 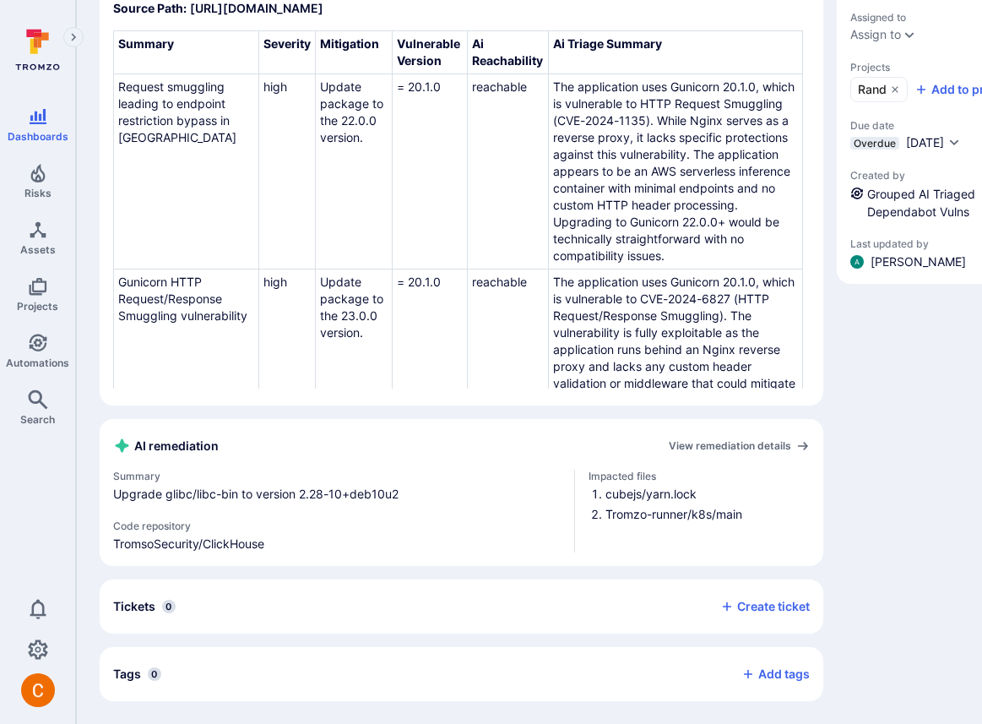 What do you see at coordinates (38, 249) in the screenshot?
I see `span: Assets` at bounding box center [38, 249].